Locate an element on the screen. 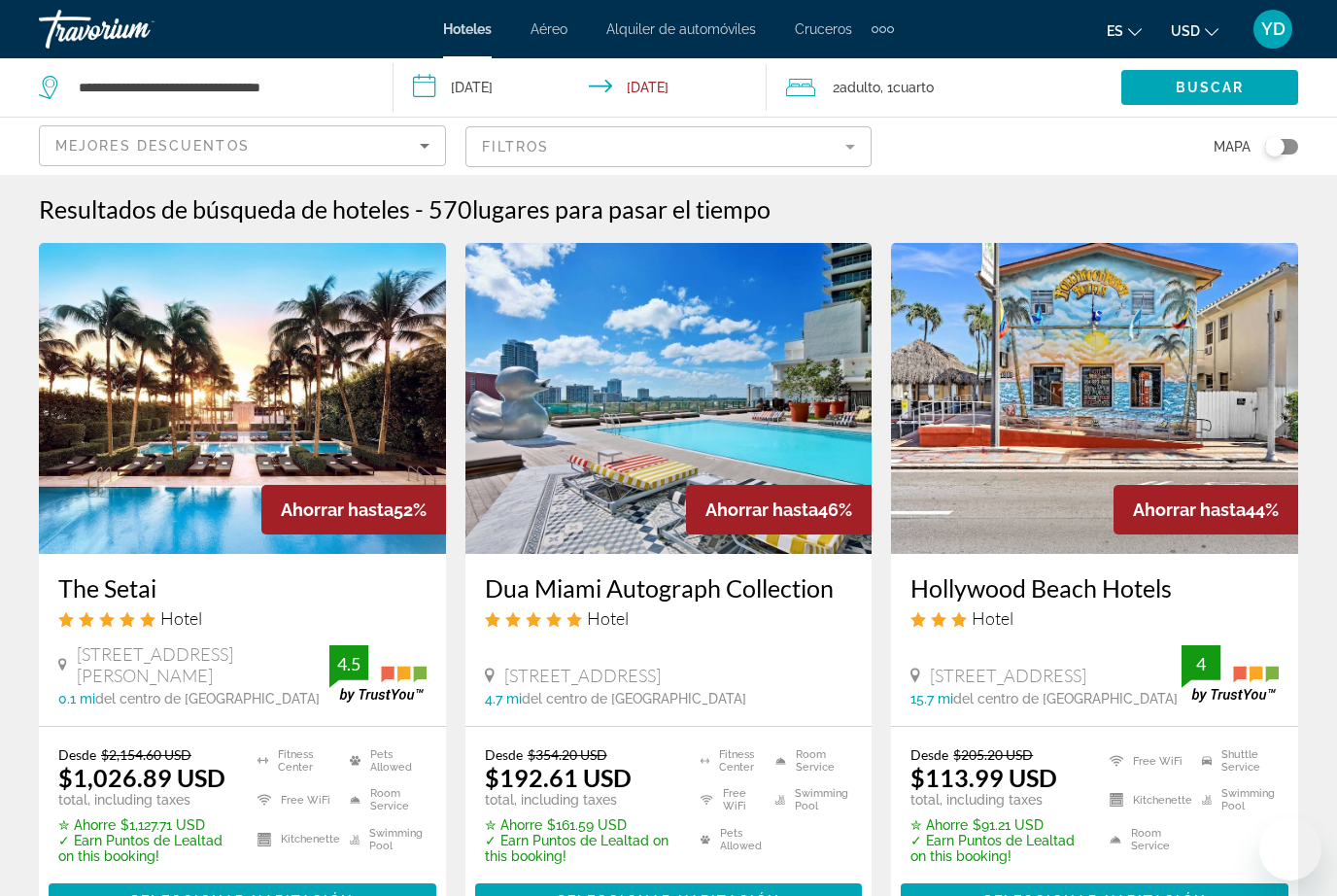  button: Buscar is located at coordinates (1210, 88).